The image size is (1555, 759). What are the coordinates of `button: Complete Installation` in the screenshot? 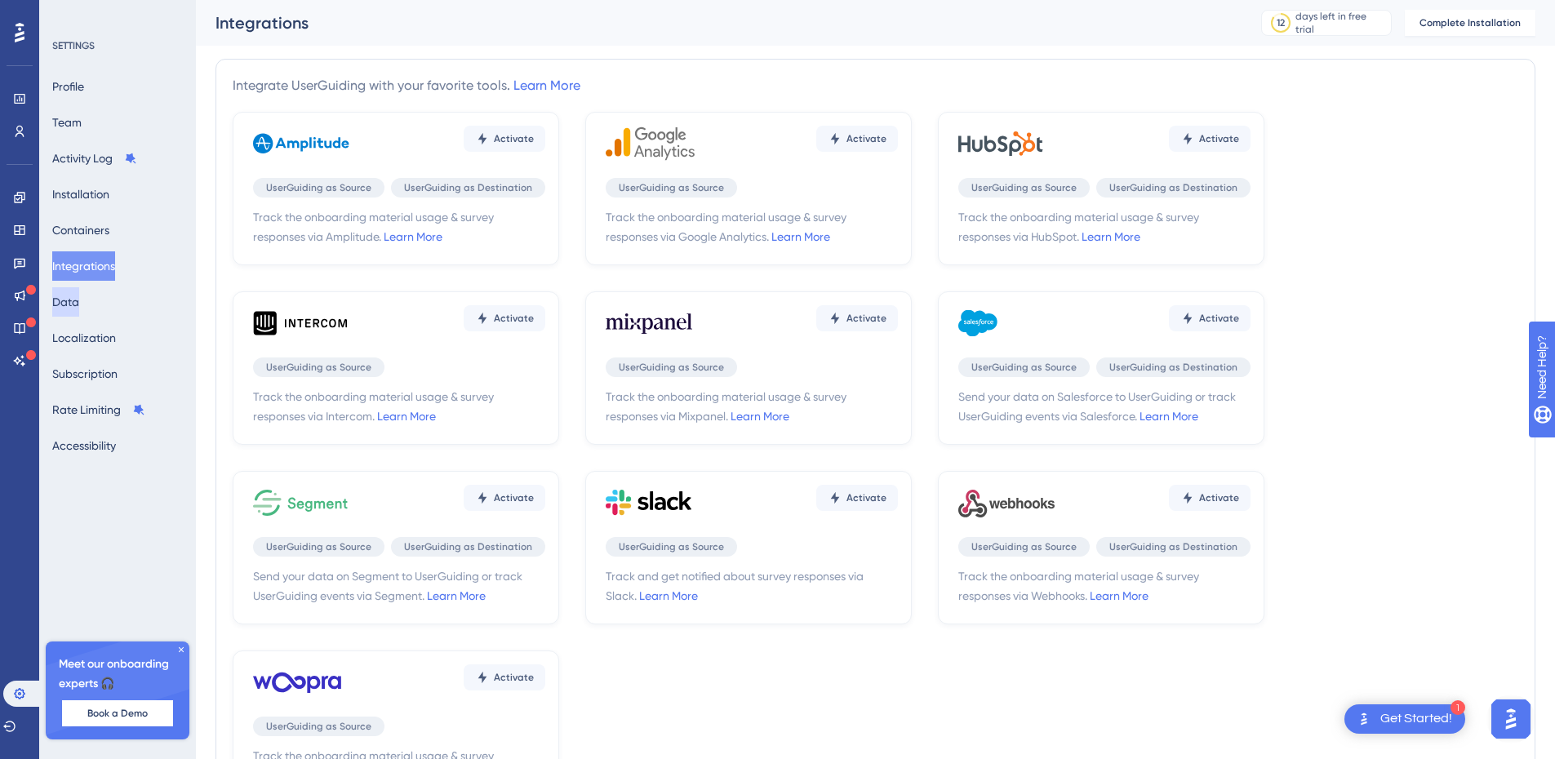 It's located at (1470, 23).